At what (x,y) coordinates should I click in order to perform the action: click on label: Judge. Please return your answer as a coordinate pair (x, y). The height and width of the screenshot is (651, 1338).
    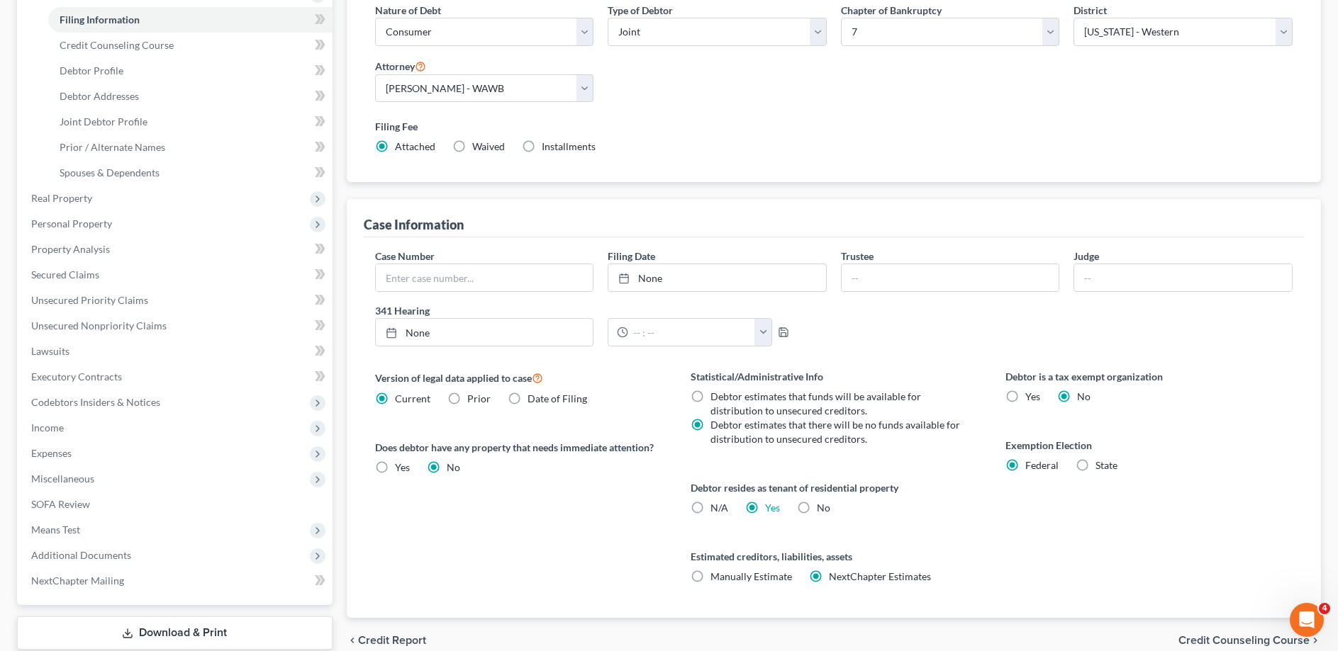
    Looking at the image, I should click on (1086, 256).